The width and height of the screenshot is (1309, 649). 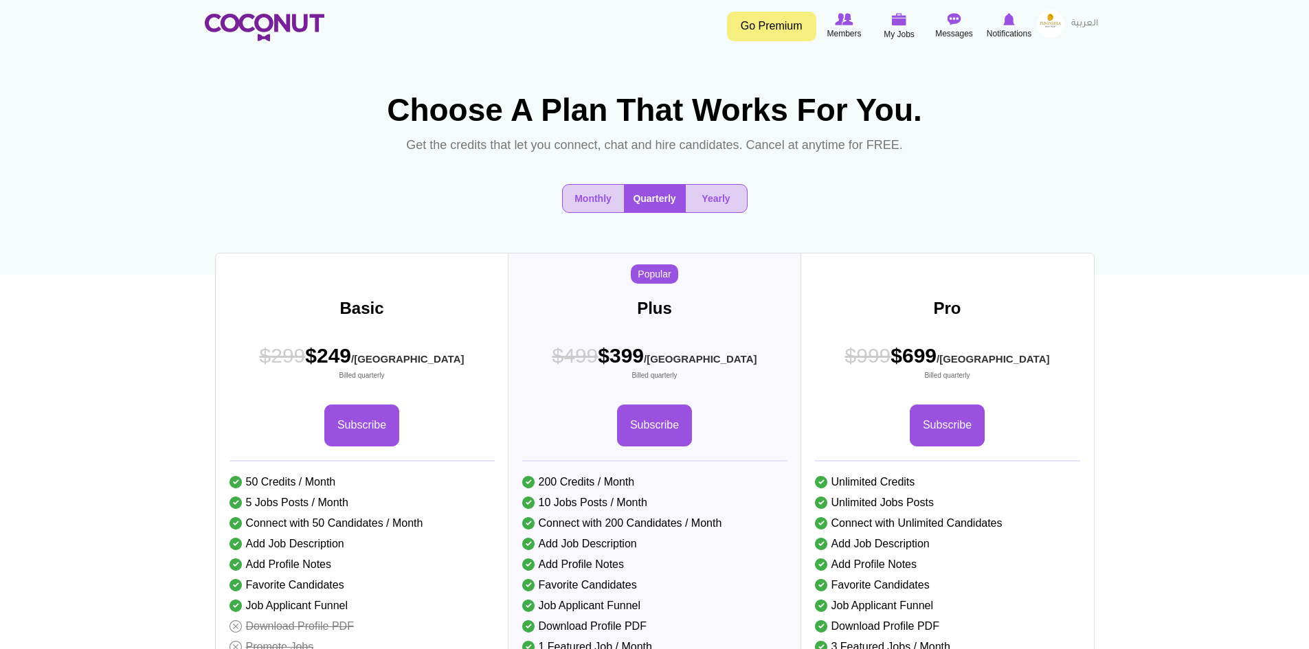 I want to click on li: Unlimited Credits, so click(x=948, y=482).